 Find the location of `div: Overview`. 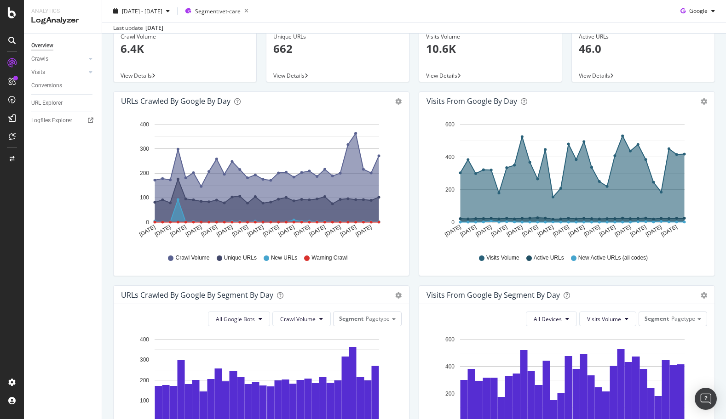

div: Overview is located at coordinates (42, 46).